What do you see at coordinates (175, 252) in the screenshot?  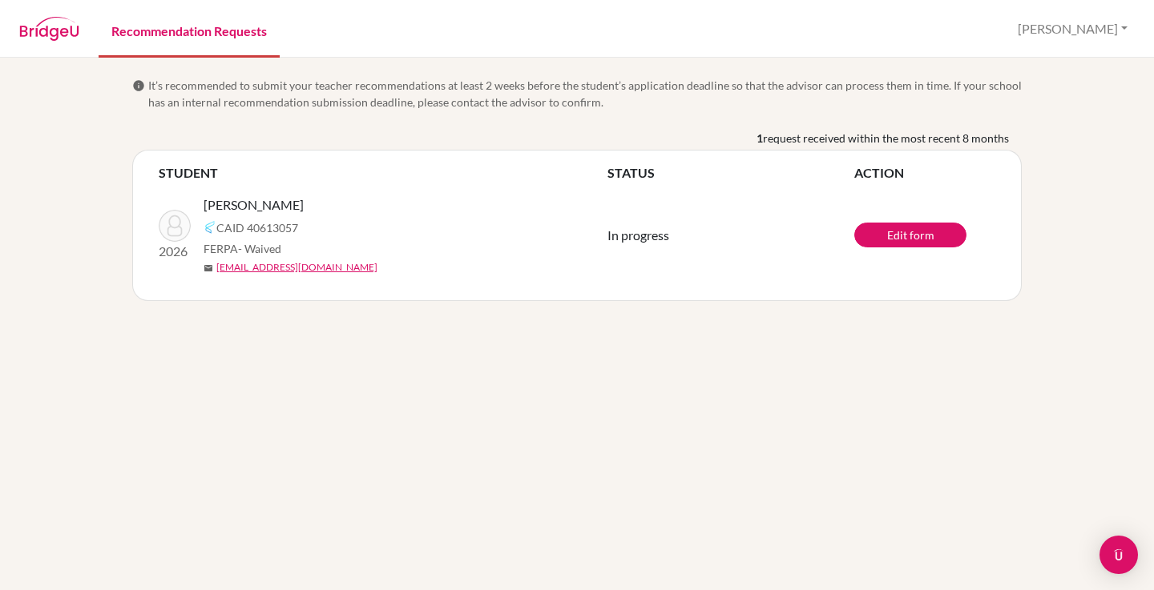 I see `p: 2026` at bounding box center [175, 252].